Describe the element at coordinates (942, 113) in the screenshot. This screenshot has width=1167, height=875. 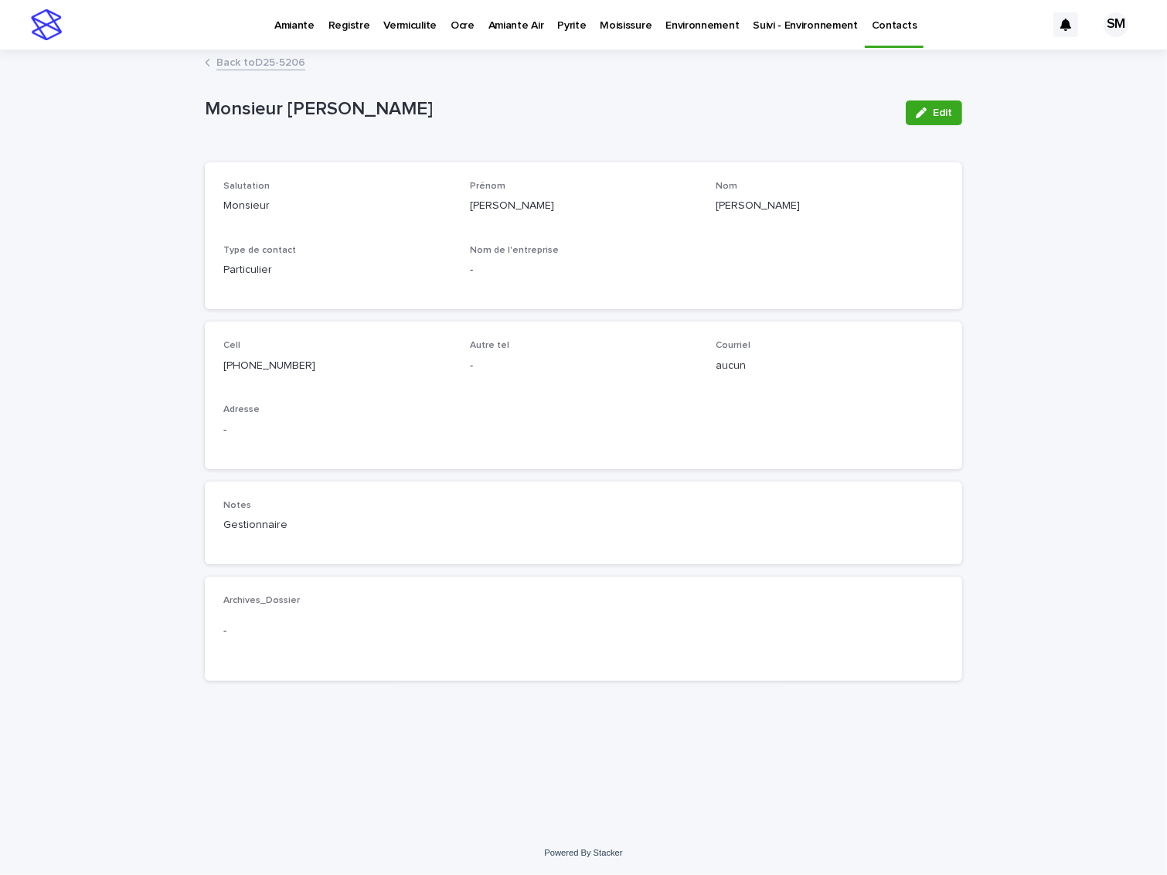
I see `span: Edit` at that location.